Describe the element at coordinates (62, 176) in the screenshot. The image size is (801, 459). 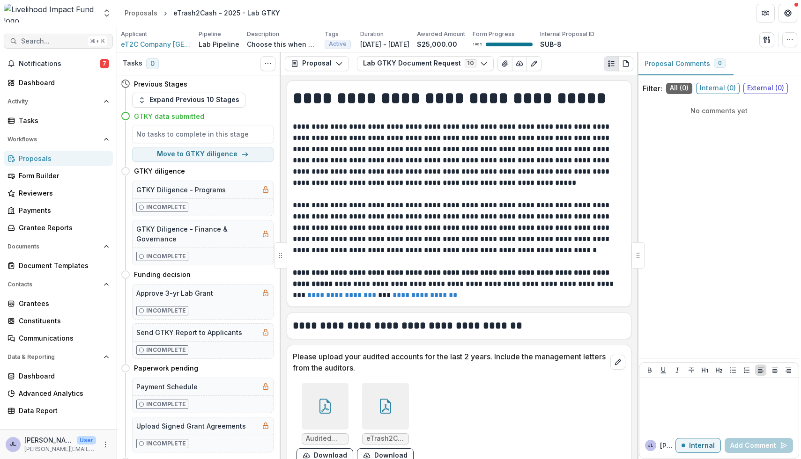
I see `div: Form Builder` at that location.